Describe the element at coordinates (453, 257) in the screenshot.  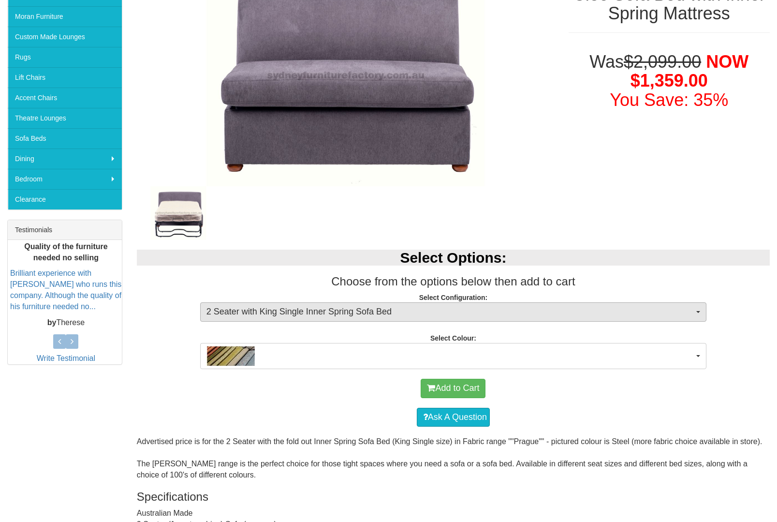
I see `b: Select Options:` at that location.